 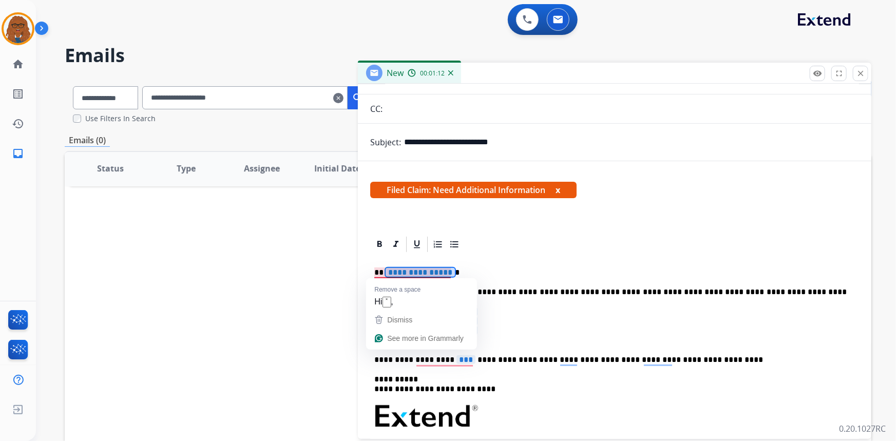 What do you see at coordinates (380, 245) in the screenshot?
I see `div: Bold` at bounding box center [380, 245].